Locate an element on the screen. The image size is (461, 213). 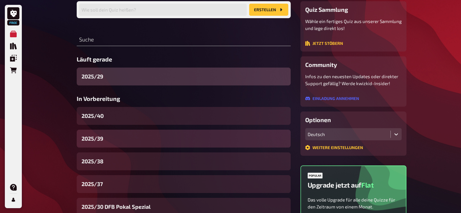
input: Wie soll dein Quiz heißen? is located at coordinates (163, 10).